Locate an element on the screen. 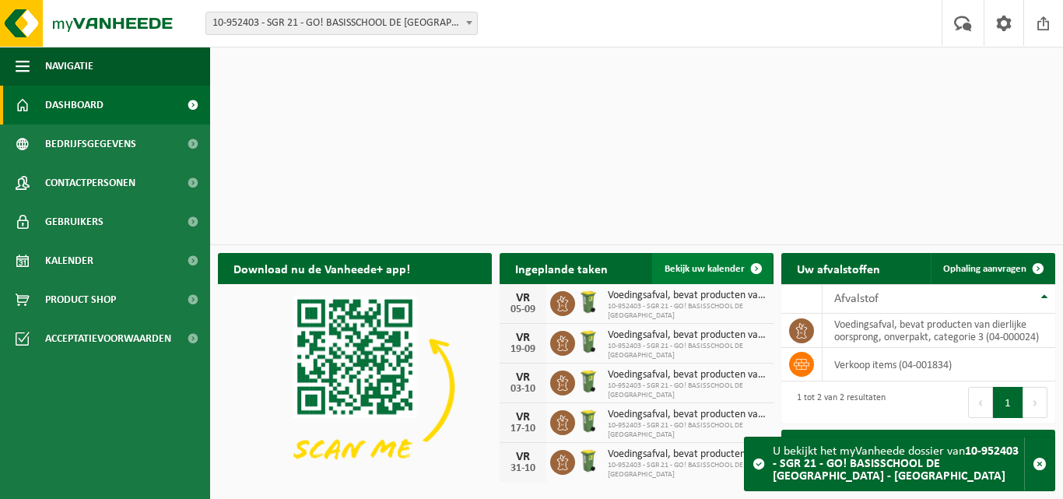 The height and width of the screenshot is (499, 1063). span: Kalender is located at coordinates (69, 261).